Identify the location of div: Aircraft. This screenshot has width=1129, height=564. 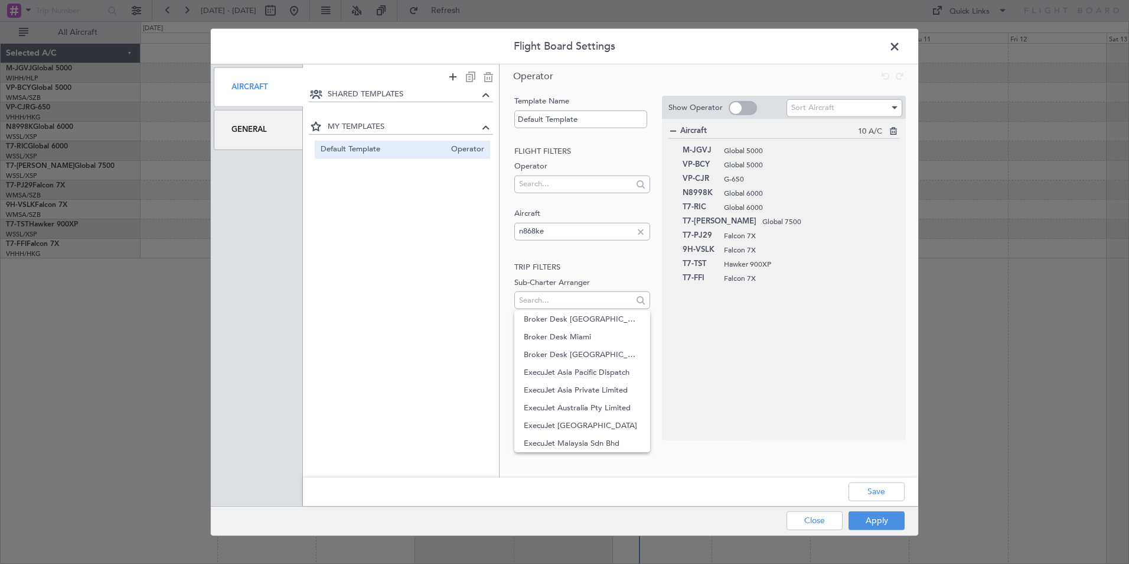
(258, 87).